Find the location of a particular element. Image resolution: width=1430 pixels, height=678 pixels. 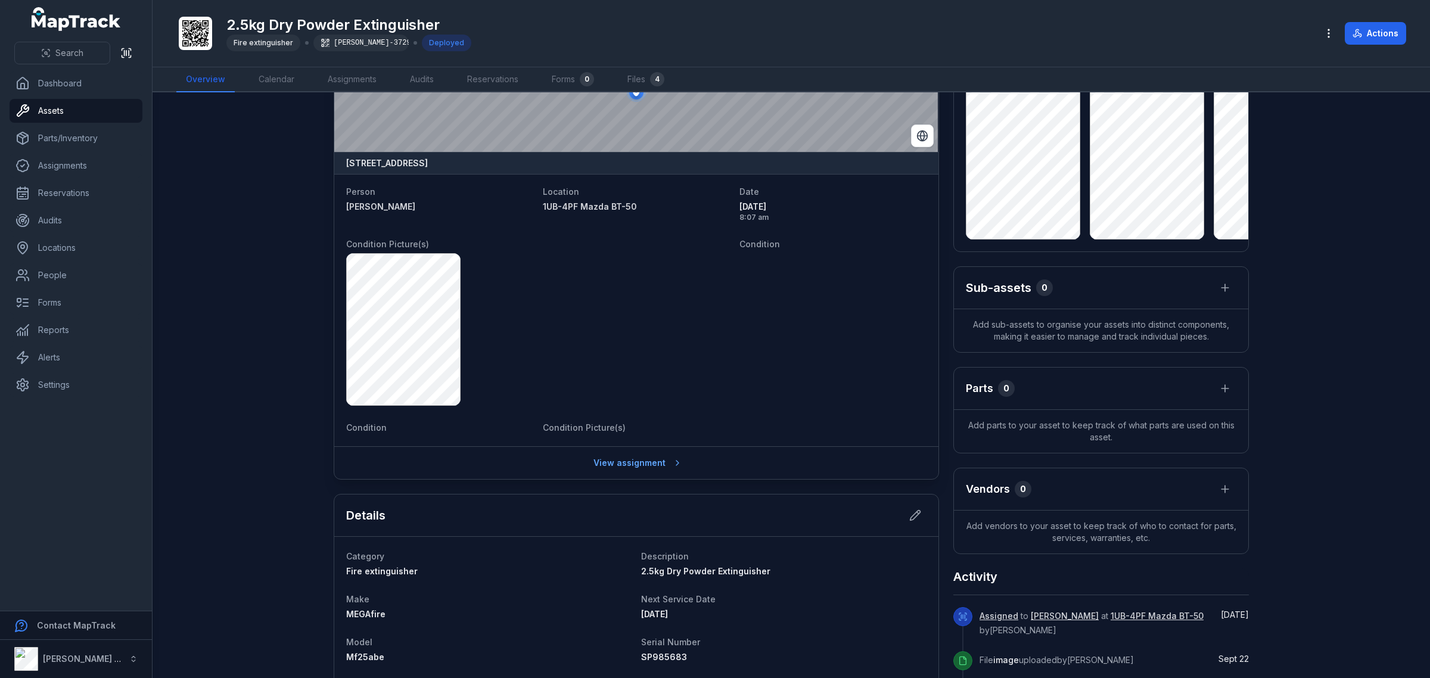

time: 3/22/2026, 12:00:00 AM is located at coordinates (654, 614).